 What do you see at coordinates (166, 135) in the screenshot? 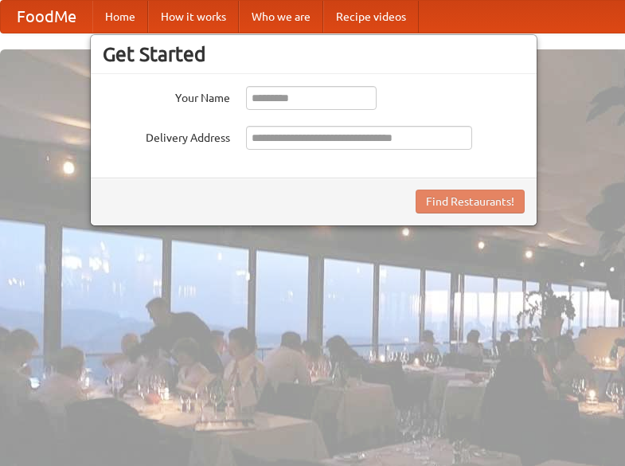
I see `label: Delivery Address` at bounding box center [166, 135].